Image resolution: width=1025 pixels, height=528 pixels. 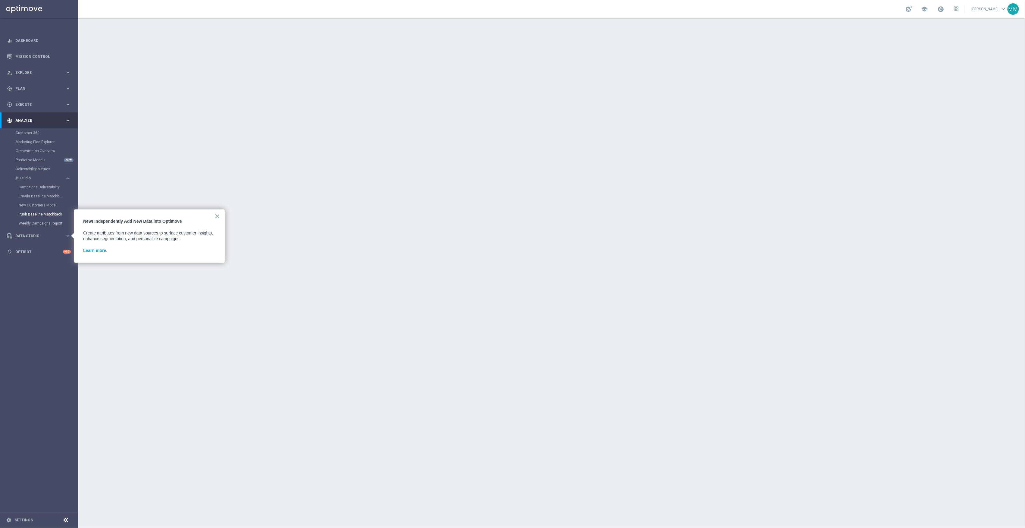 What do you see at coordinates (39, 251) in the screenshot?
I see `a: Optibot` at bounding box center [39, 251].